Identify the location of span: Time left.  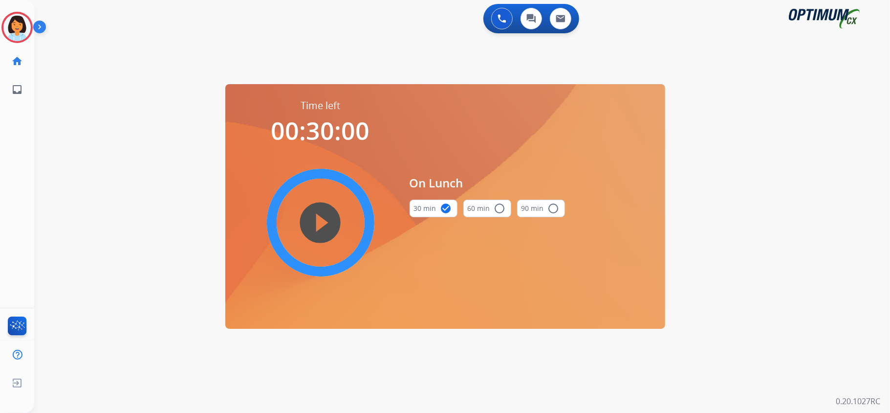
(320, 106).